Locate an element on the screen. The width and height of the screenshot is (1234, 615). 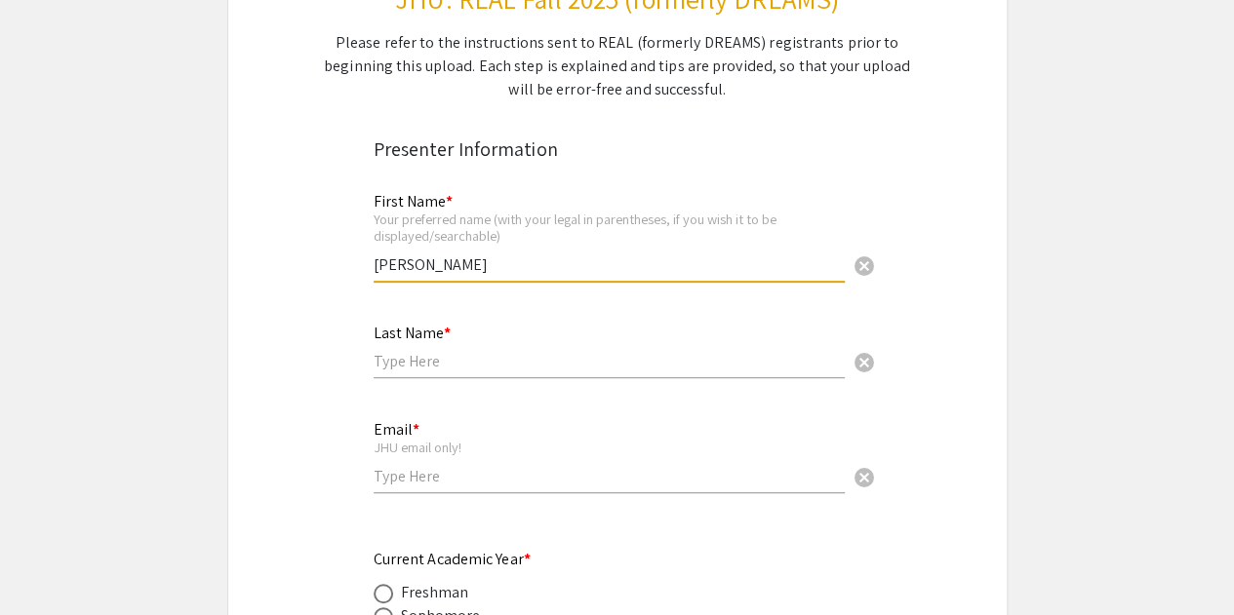
mat-label: Current Academic Year is located at coordinates (452, 559).